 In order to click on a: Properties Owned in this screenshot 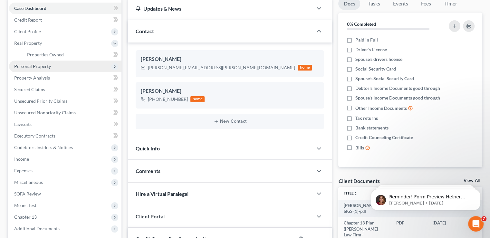, I will do `click(71, 55)`.